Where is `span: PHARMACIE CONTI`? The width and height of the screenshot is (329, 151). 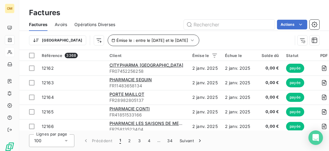
span: PHARMACIE CONTI is located at coordinates (129, 108).